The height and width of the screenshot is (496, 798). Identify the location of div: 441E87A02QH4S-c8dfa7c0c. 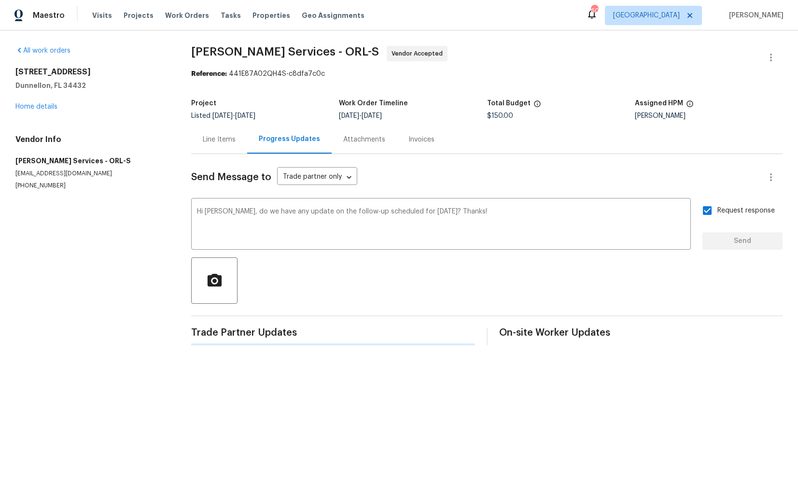
(486, 74).